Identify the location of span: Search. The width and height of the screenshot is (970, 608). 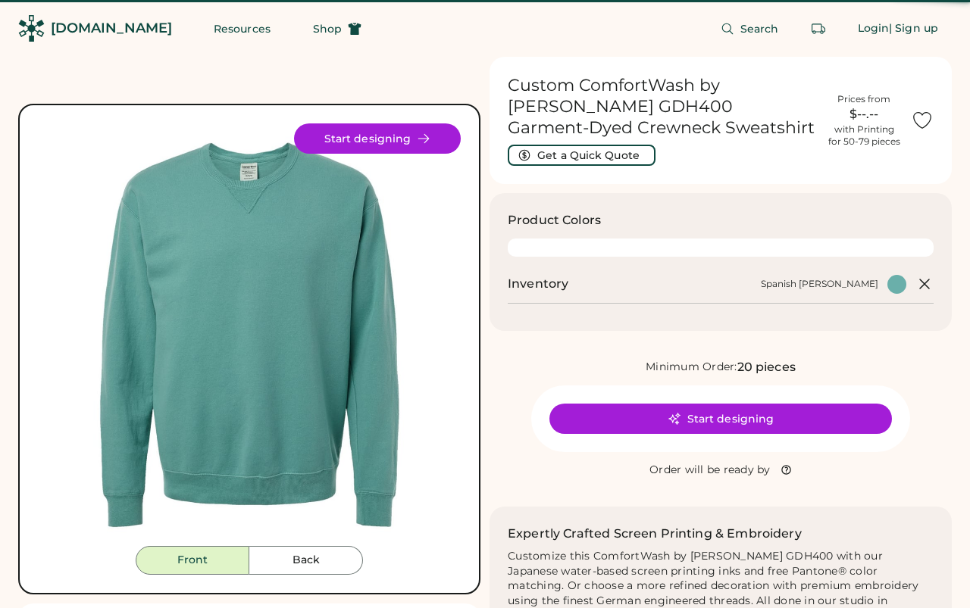
(759, 29).